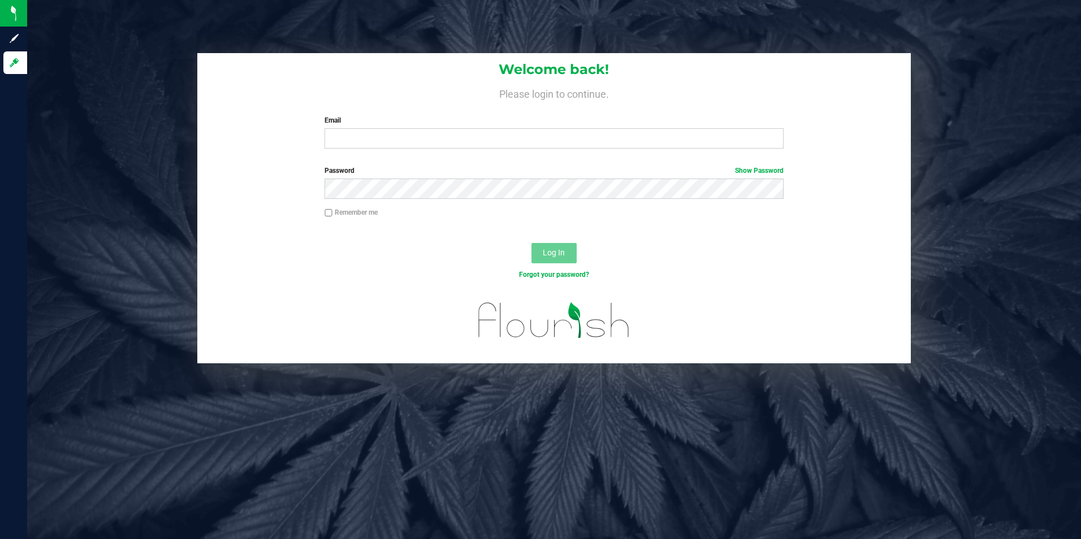  Describe the element at coordinates (554, 120) in the screenshot. I see `label: Email` at that location.